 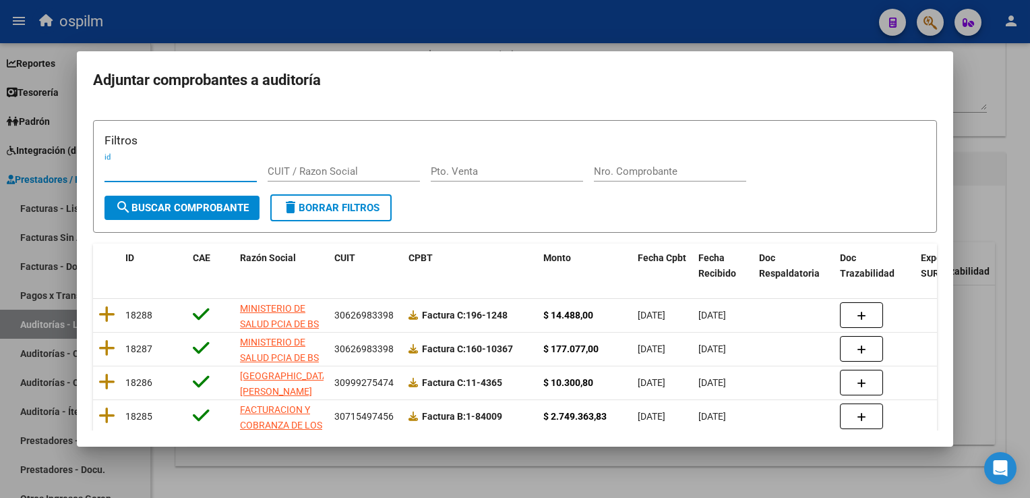 What do you see at coordinates (211, 266) in the screenshot?
I see `datatable-header-cell: CAE` at bounding box center [211, 266].